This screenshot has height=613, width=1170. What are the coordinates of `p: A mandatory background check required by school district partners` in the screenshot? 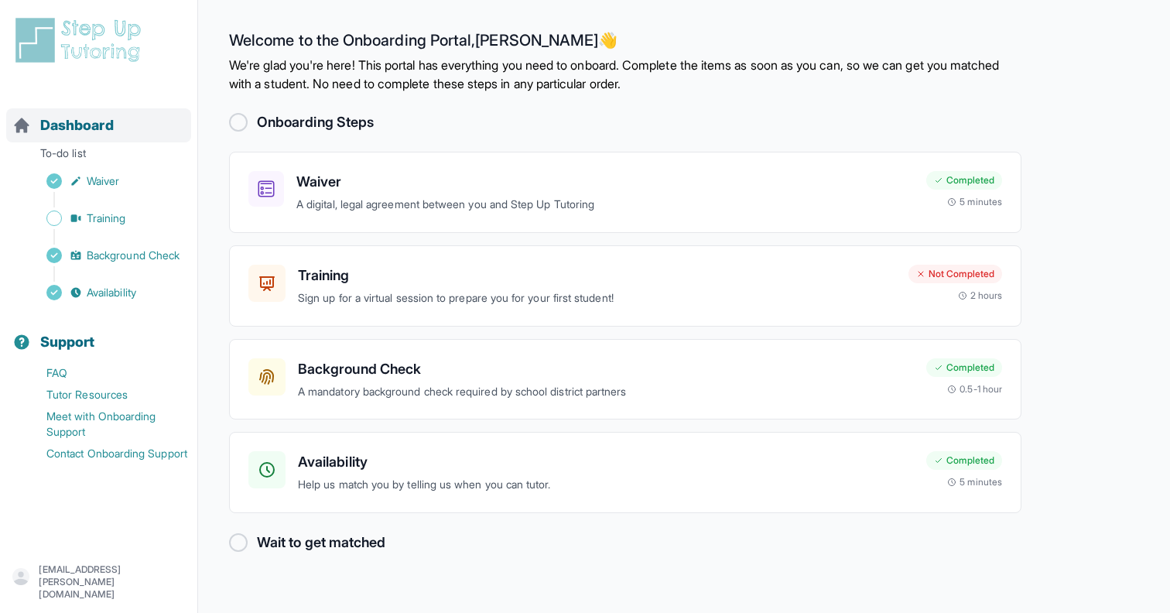 It's located at (606, 391).